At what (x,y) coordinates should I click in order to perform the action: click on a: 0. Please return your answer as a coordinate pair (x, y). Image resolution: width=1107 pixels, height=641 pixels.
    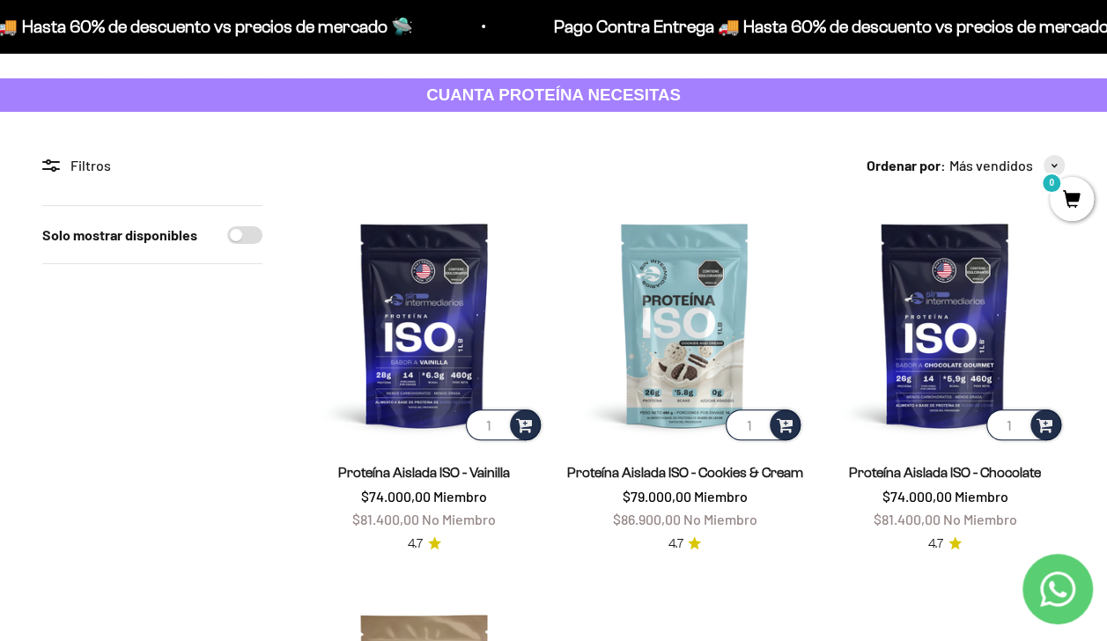
    Looking at the image, I should click on (1072, 201).